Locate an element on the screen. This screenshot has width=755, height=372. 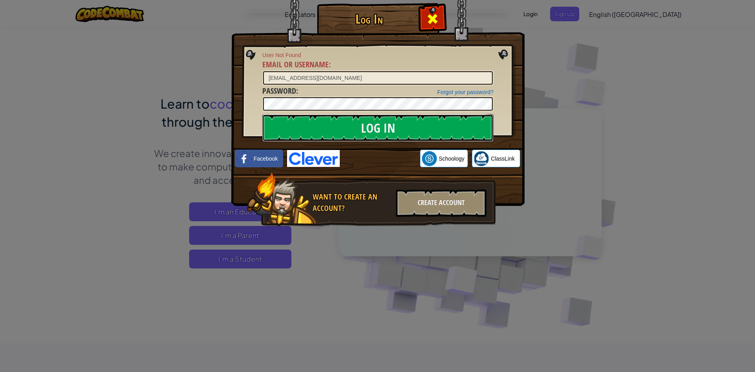
img: clever-logo-blue.png is located at coordinates (313, 158).